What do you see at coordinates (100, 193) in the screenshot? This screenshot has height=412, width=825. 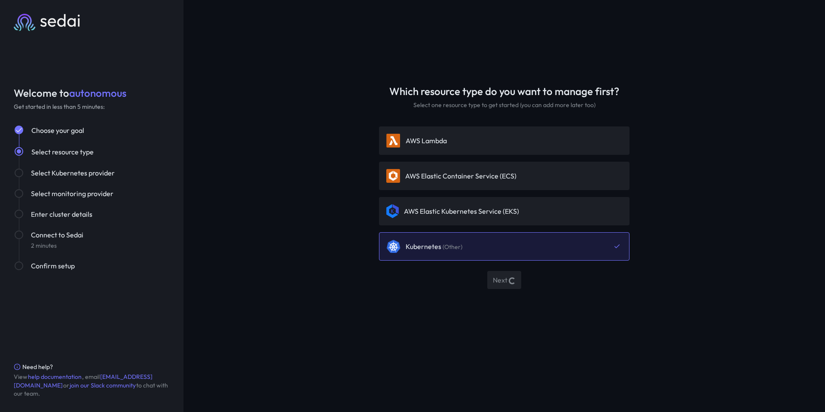 I see `div: Select monitoring provider` at bounding box center [100, 193].